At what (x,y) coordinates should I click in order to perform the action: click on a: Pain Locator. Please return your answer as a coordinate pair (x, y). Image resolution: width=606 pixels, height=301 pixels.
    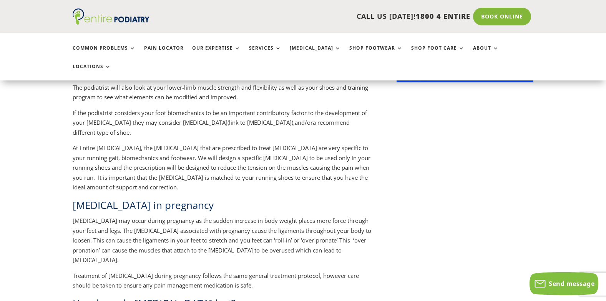
    Looking at the image, I should click on (164, 53).